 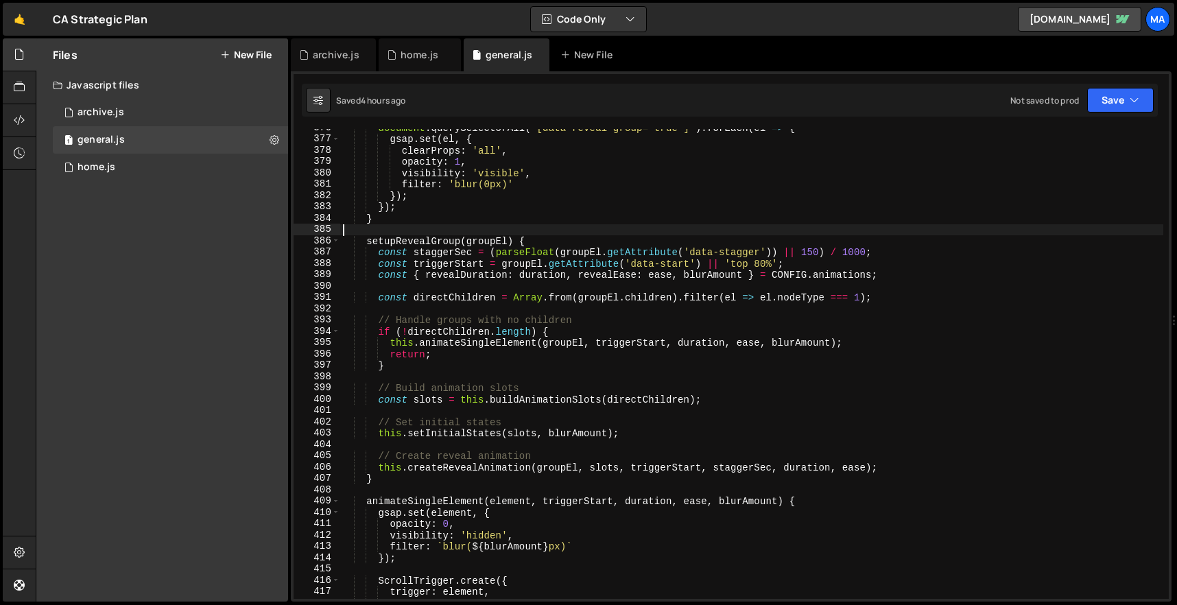 I want to click on div: 409, so click(x=317, y=501).